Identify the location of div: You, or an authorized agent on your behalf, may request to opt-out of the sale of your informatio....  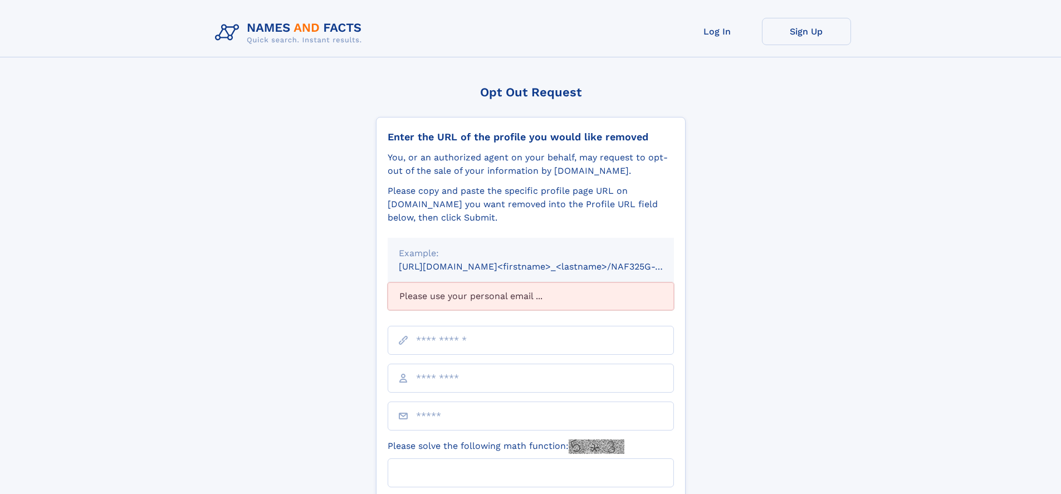
(531, 164).